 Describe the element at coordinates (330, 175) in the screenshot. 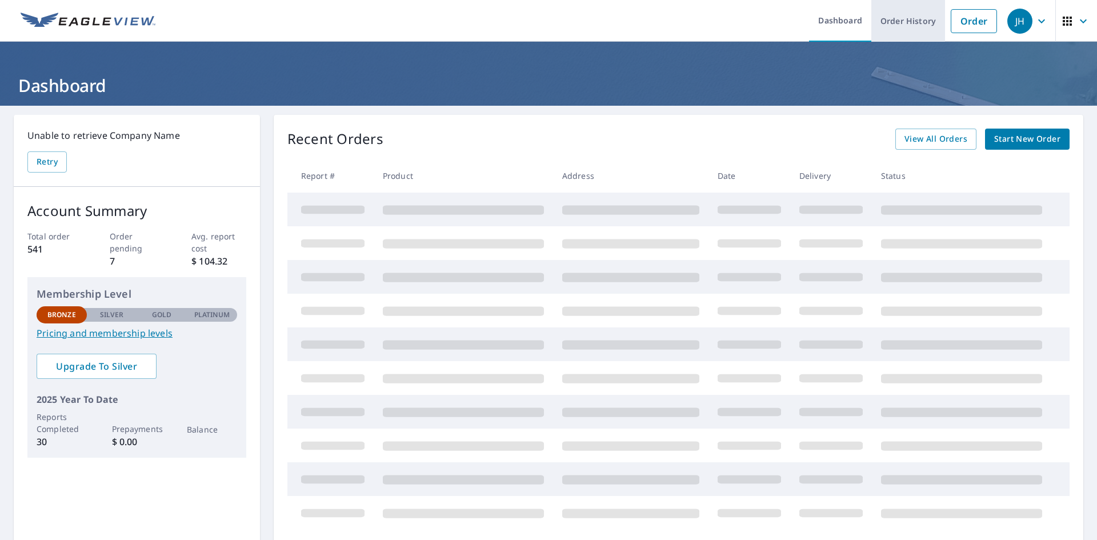

I see `th: Report #` at that location.